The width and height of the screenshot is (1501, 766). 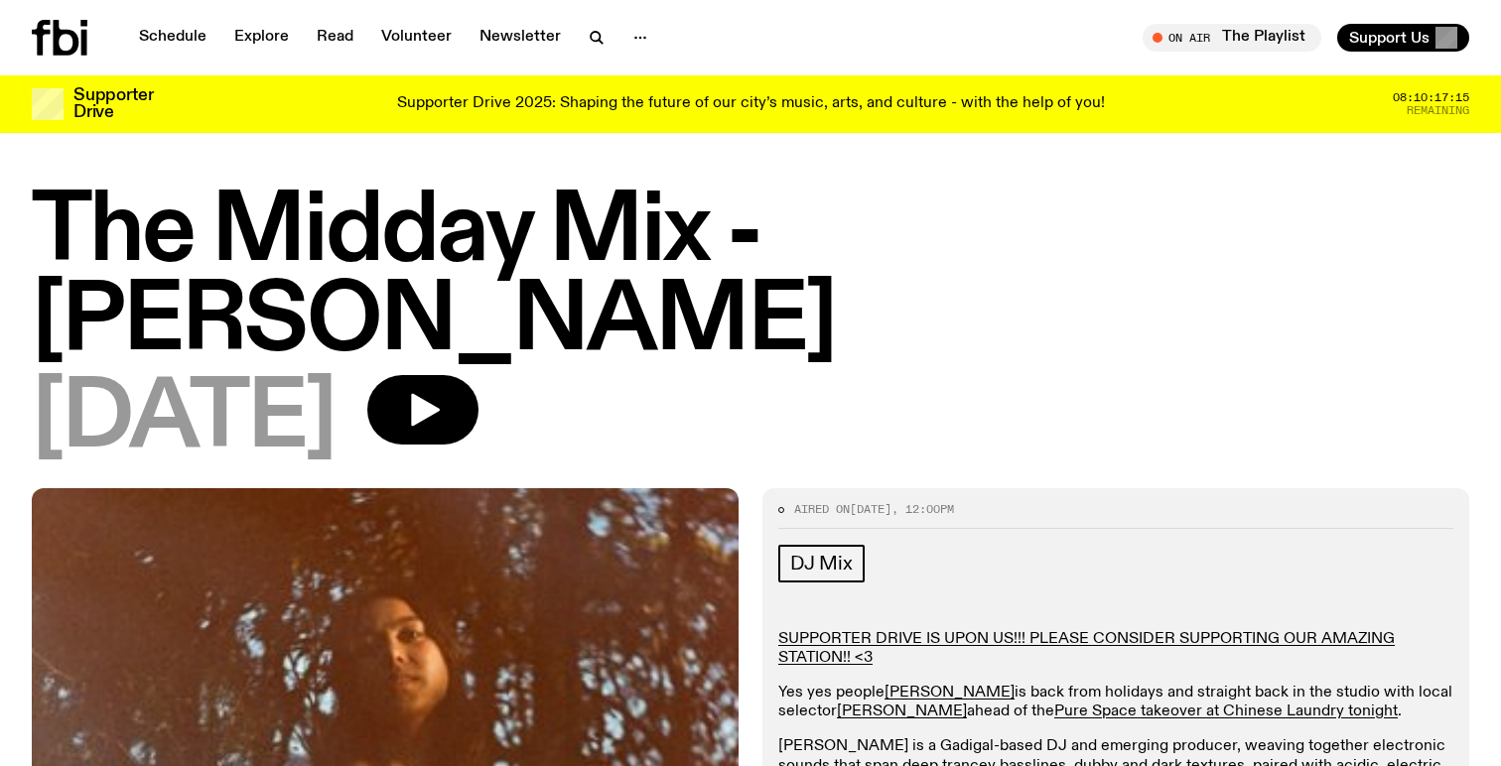 I want to click on h3: Supporter Drive, so click(x=113, y=104).